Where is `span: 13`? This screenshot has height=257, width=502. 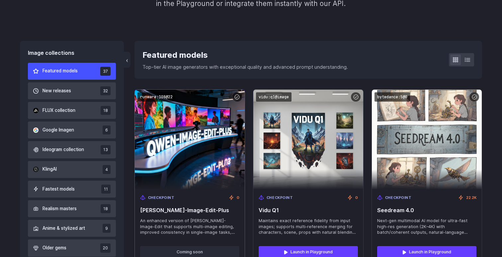 span: 13 is located at coordinates (105, 149).